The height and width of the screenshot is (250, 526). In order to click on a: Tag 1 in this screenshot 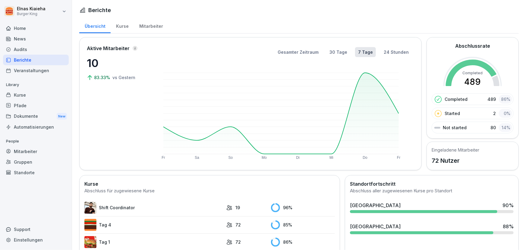, I will do `click(154, 242)`.